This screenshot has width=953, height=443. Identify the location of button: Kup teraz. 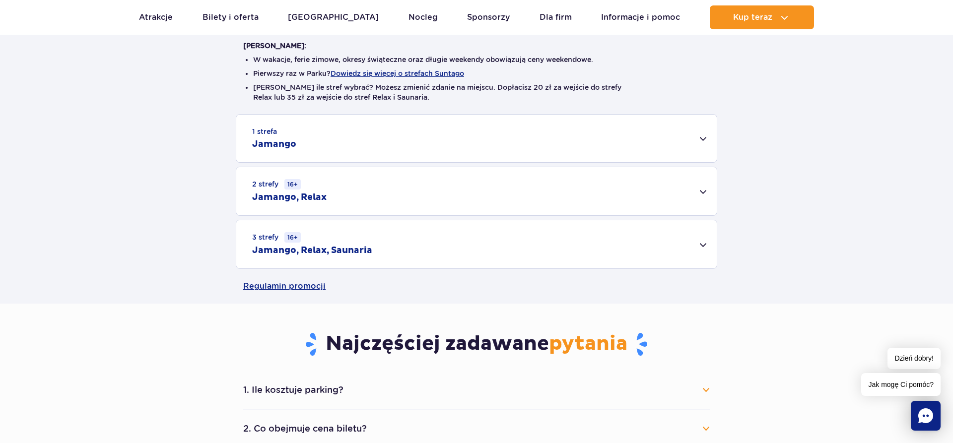
(762, 17).